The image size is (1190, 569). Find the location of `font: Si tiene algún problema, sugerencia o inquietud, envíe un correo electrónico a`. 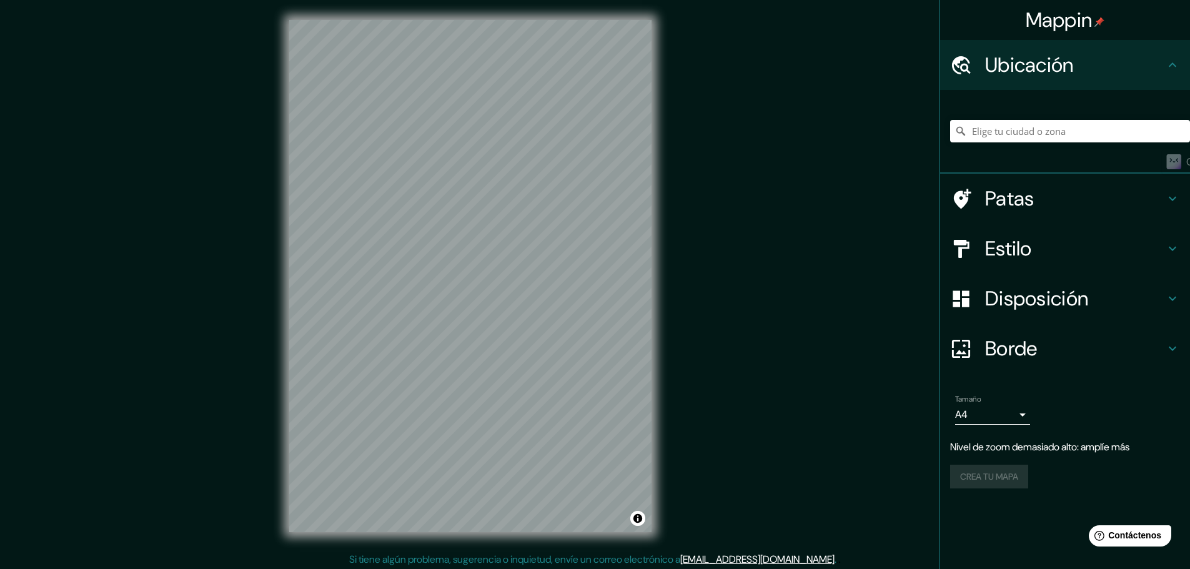

font: Si tiene algún problema, sugerencia o inquietud, envíe un correo electrónico a is located at coordinates (515, 559).